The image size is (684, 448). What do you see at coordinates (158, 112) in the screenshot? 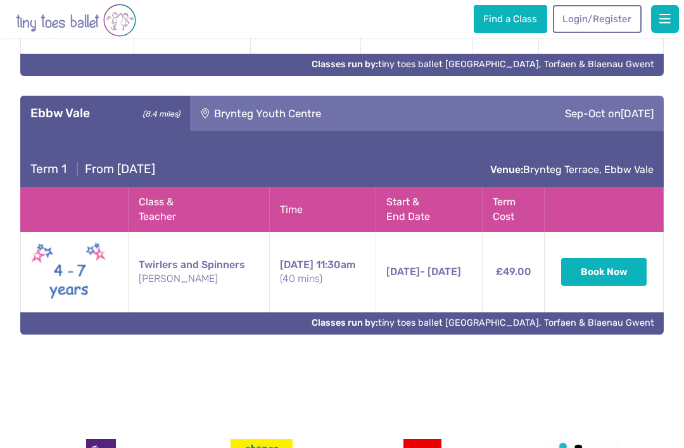
I see `small: (8.4 miles)` at bounding box center [158, 112].